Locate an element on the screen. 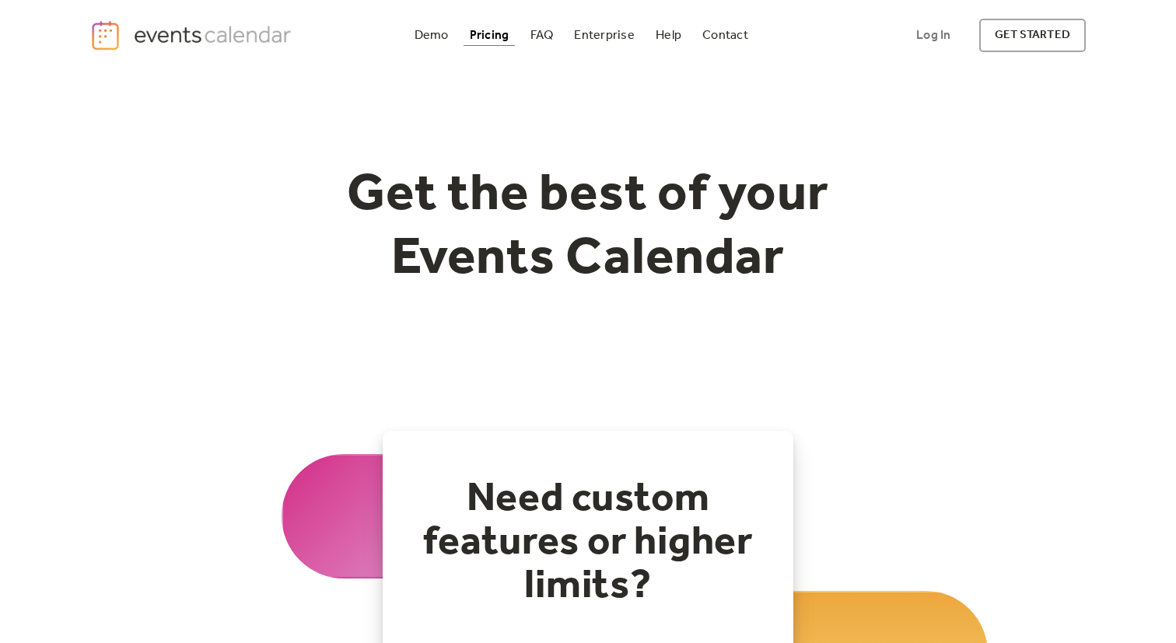 This screenshot has height=643, width=1176. a: Pricing is located at coordinates (489, 35).